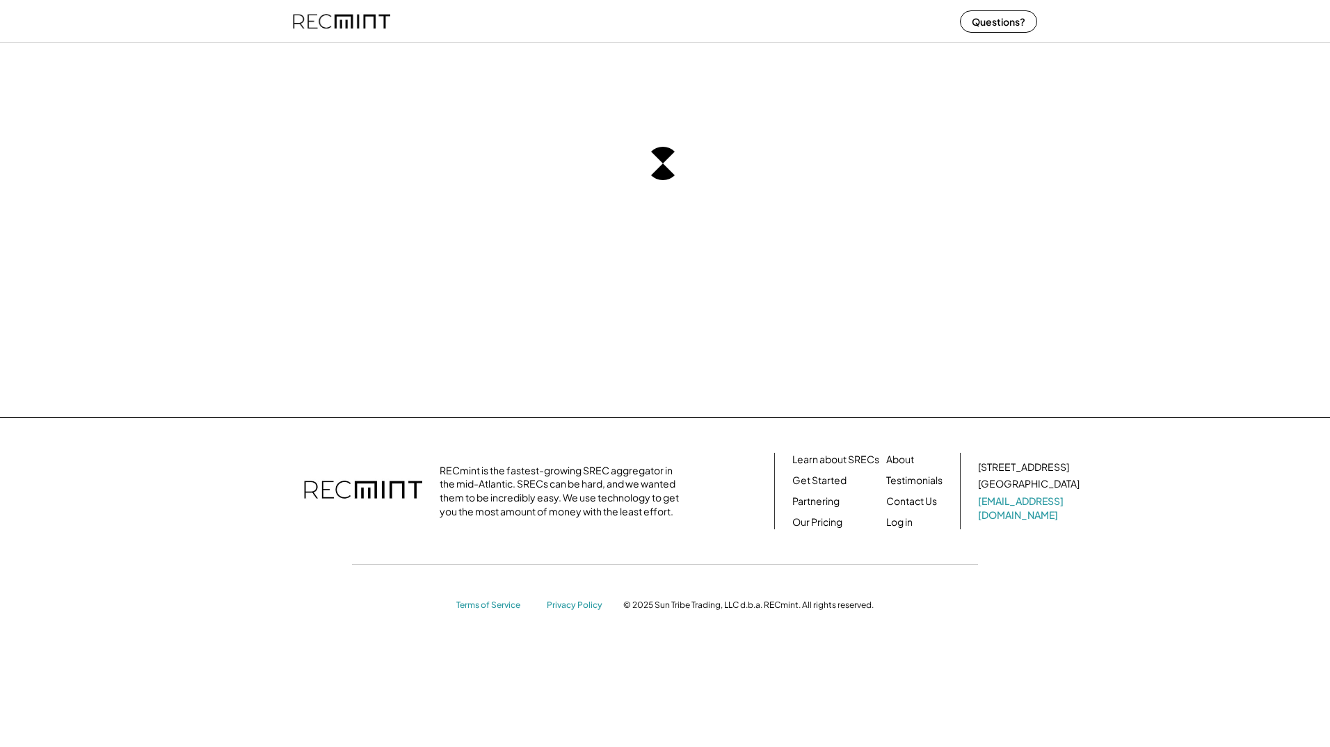 This screenshot has height=747, width=1330. Describe the element at coordinates (819, 481) in the screenshot. I see `a: Get Started` at that location.